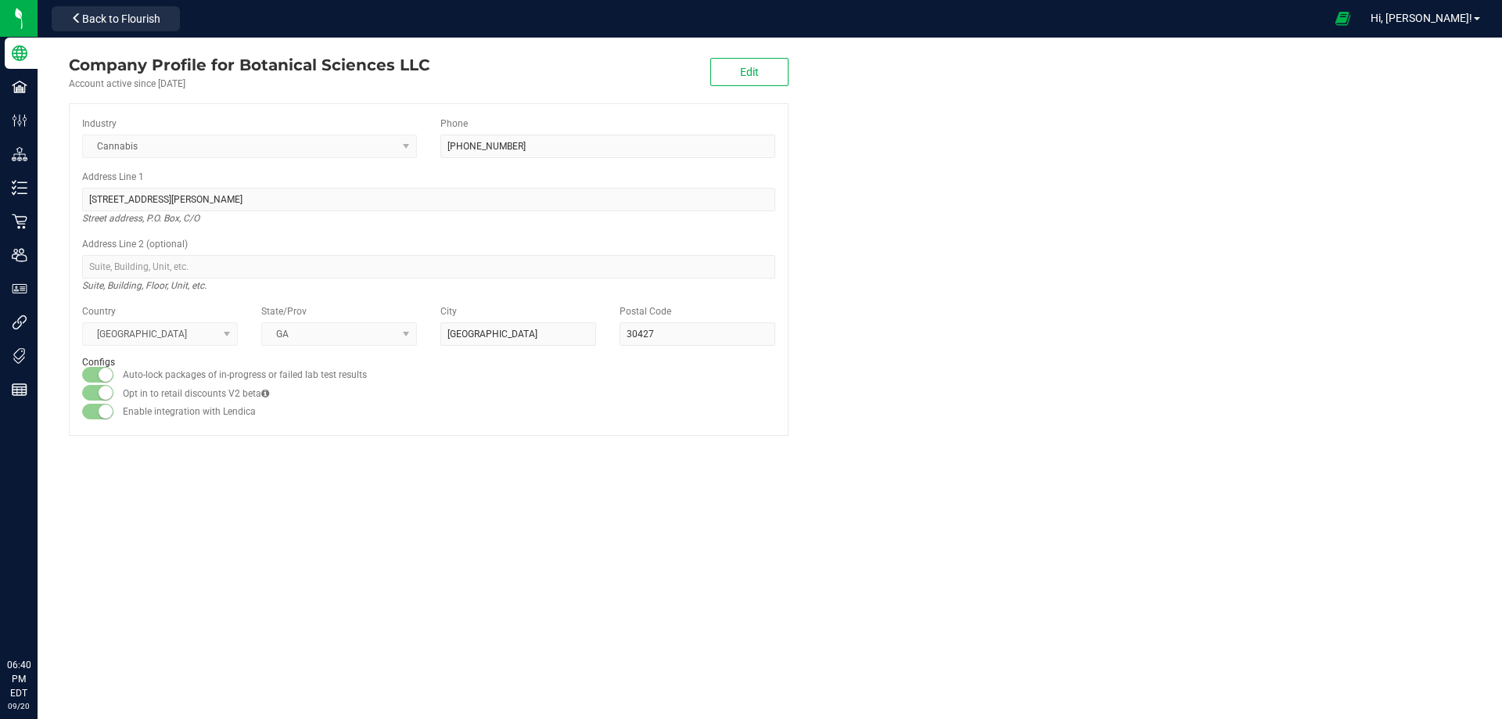 This screenshot has height=719, width=1502. What do you see at coordinates (19, 679) in the screenshot?
I see `p: 06:40 PM EDT` at bounding box center [19, 679].